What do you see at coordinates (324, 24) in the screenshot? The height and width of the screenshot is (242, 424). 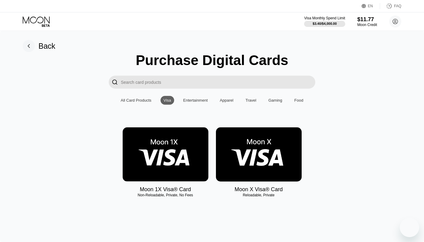 I see `div: $3.40 / $4,000.00` at bounding box center [324, 24].